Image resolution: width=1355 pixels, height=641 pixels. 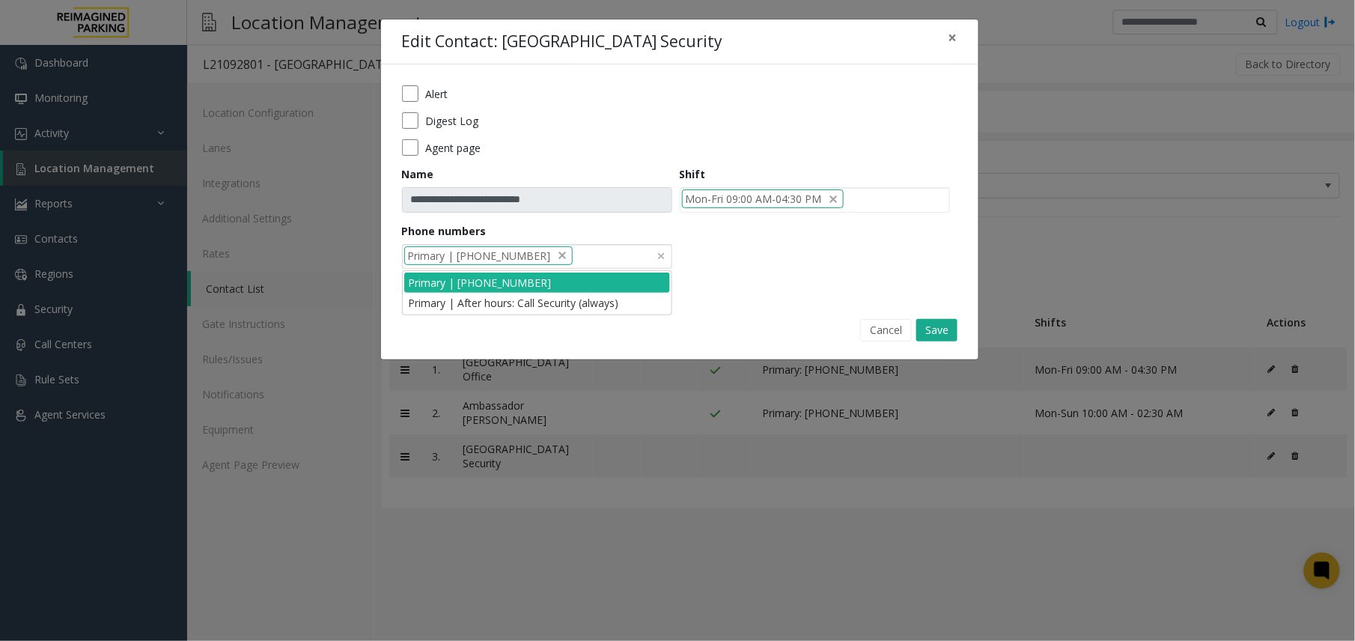 I want to click on label: Digest Log, so click(x=452, y=121).